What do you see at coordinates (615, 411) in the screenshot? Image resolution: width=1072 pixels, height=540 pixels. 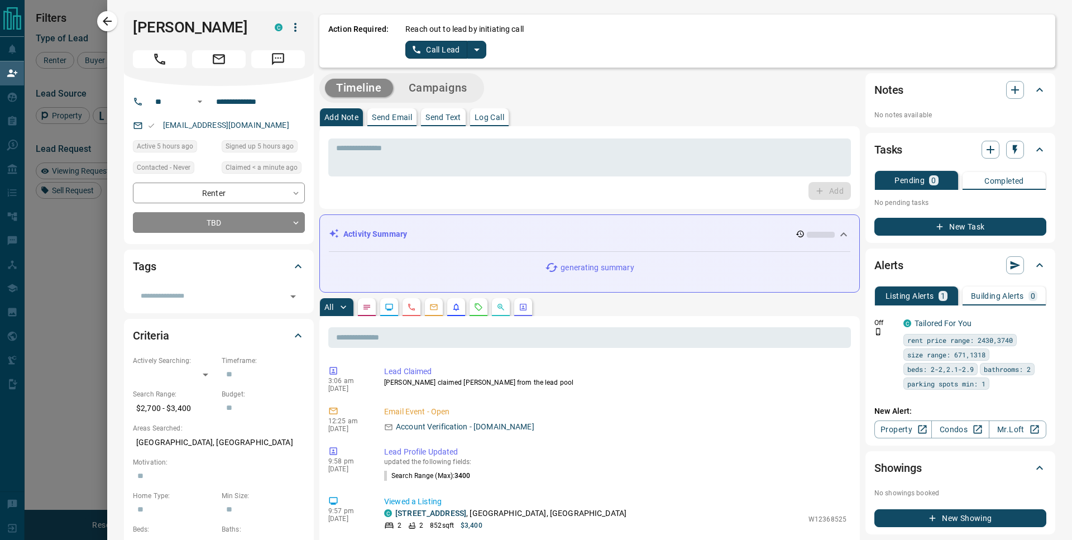 I see `p: Email Event - Open` at bounding box center [615, 411].